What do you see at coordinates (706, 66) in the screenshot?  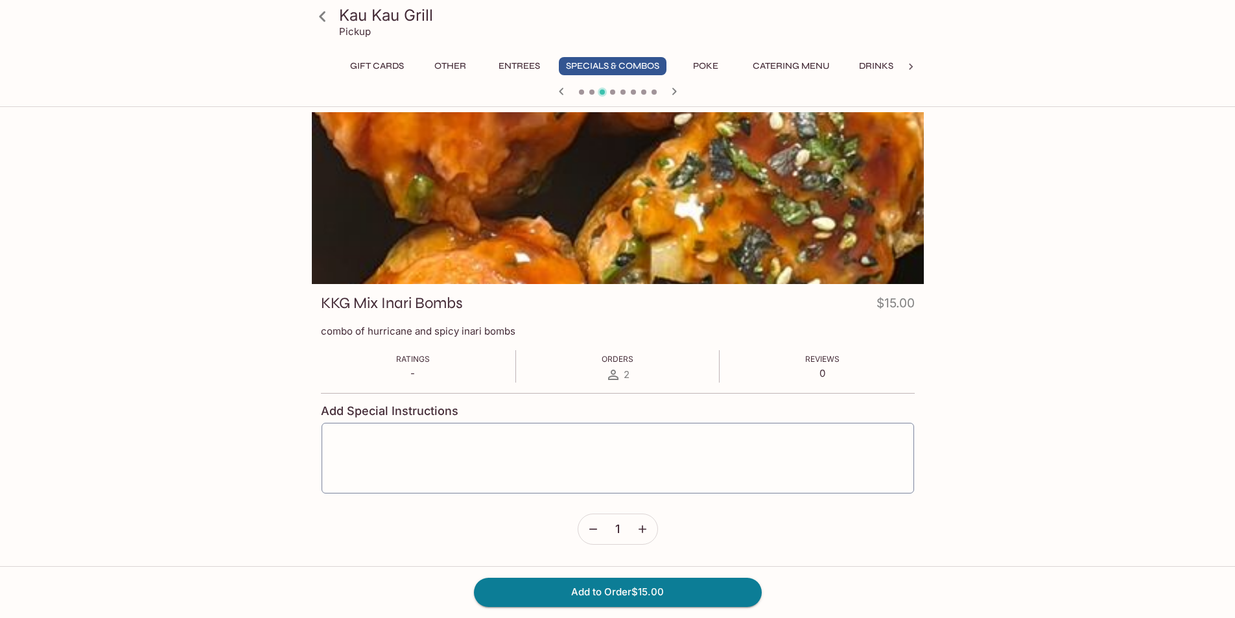 I see `button: Poke` at bounding box center [706, 66].